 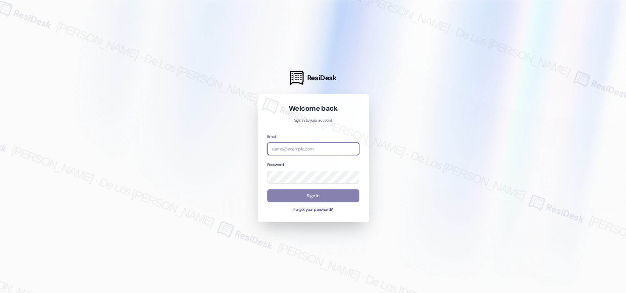 I want to click on button: Forgot your password?, so click(x=313, y=210).